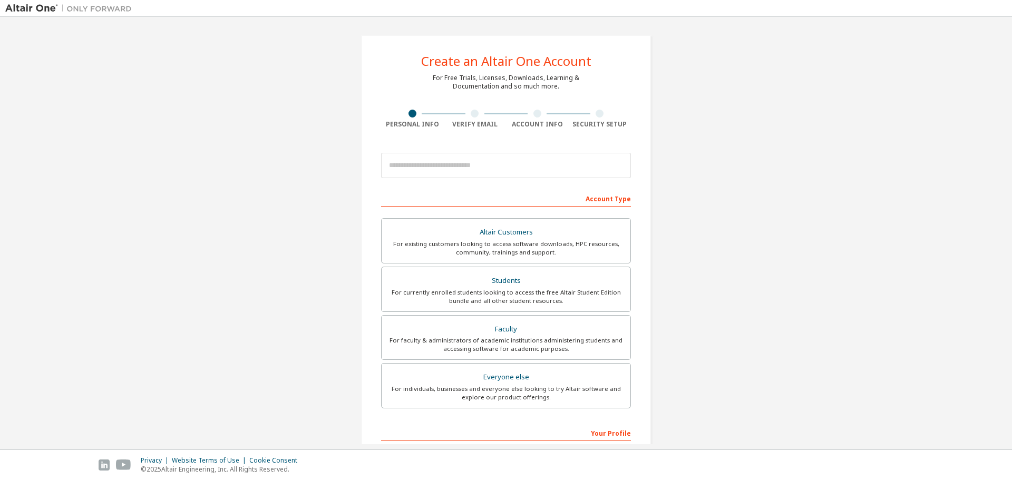 This screenshot has width=1012, height=480. What do you see at coordinates (222, 469) in the screenshot?
I see `p: © 2025 Altair Engineering, Inc. All Rights Reserved.` at bounding box center [222, 469].